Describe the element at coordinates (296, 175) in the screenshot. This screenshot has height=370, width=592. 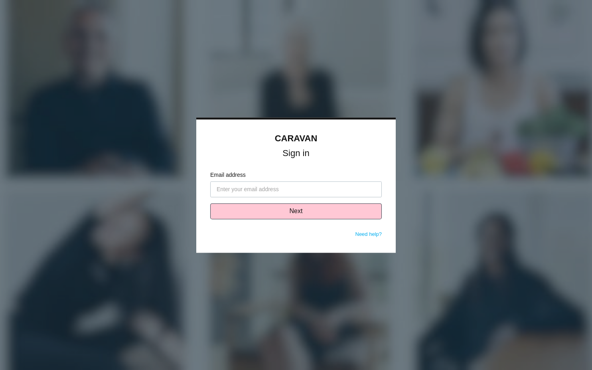
I see `label: Email address` at that location.